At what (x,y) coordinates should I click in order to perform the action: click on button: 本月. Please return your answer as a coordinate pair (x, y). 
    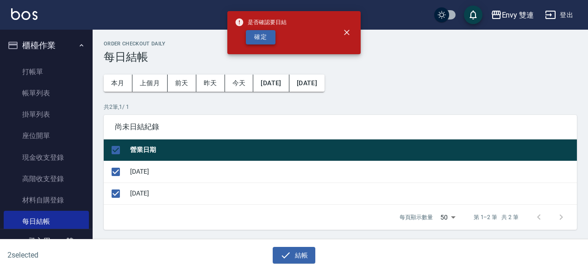
    Looking at the image, I should click on (118, 83).